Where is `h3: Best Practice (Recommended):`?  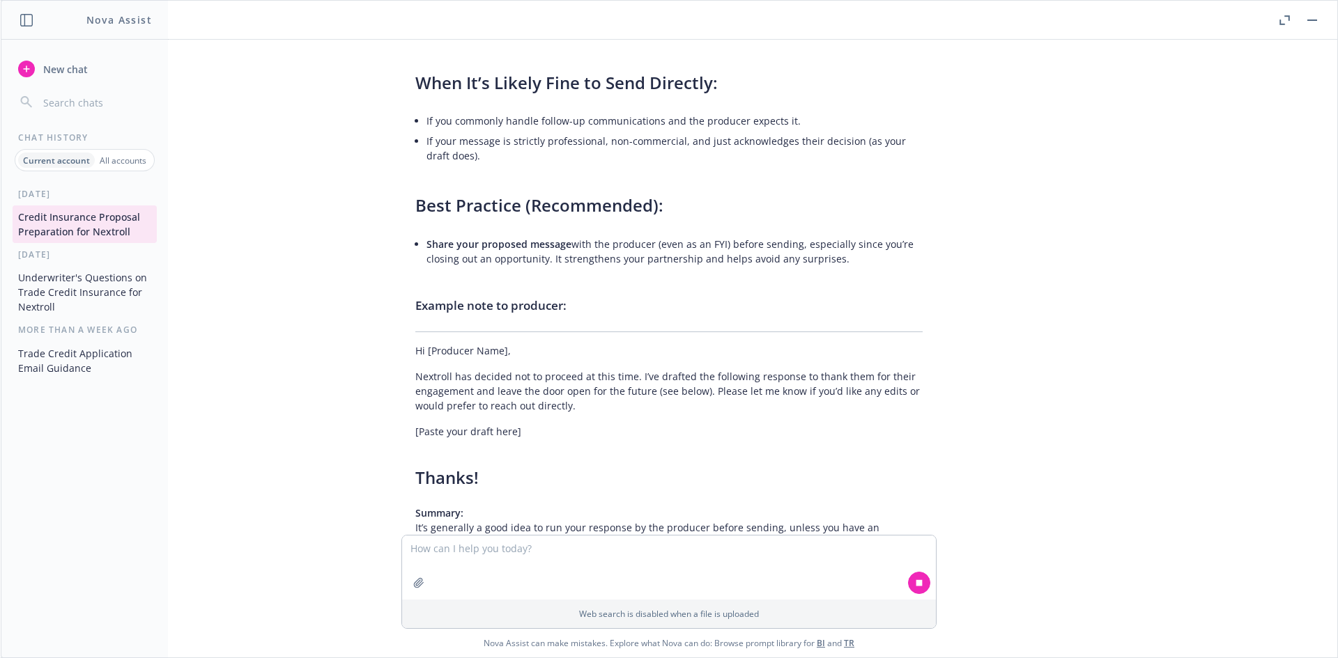 h3: Best Practice (Recommended): is located at coordinates (669, 206).